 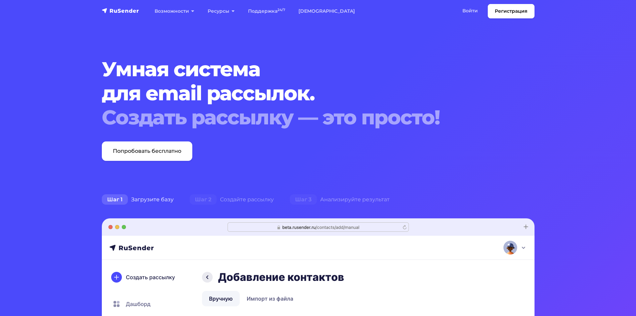 What do you see at coordinates (303, 199) in the screenshot?
I see `span: Шаг 3` at bounding box center [303, 199].